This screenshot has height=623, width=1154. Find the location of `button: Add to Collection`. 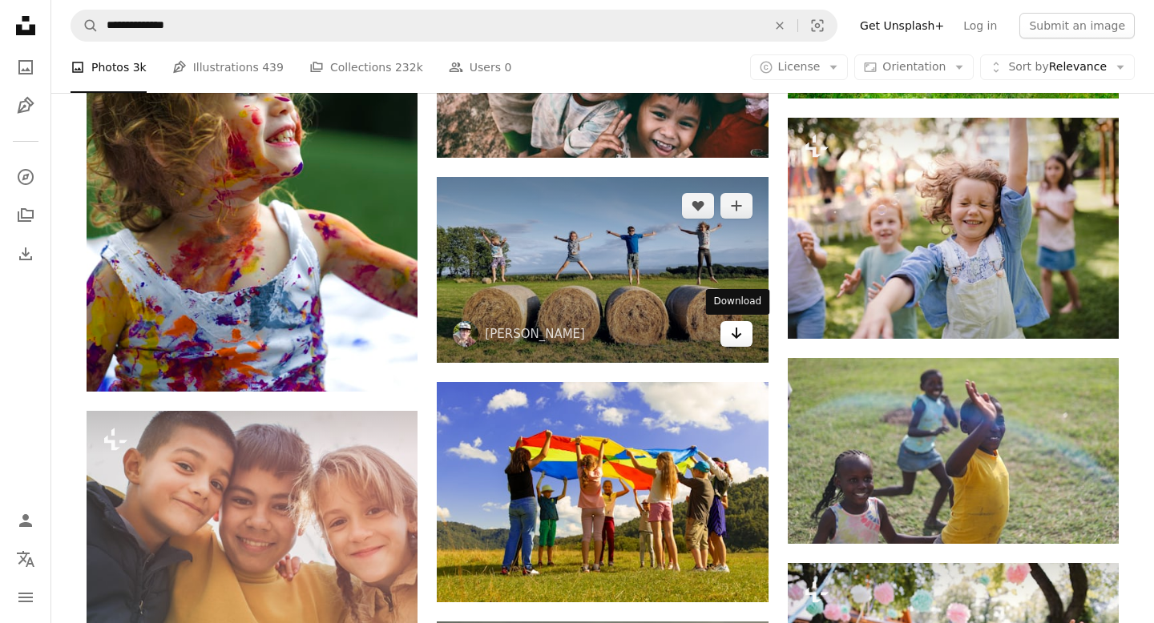

button: Add to Collection is located at coordinates (736, 206).